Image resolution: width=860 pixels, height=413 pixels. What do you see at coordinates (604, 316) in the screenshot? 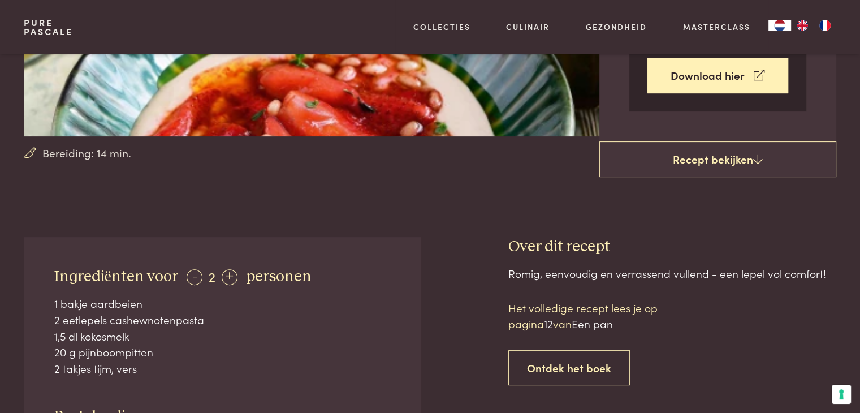
I see `p: Het volledige recept lees je op pagina van` at bounding box center [604, 316].